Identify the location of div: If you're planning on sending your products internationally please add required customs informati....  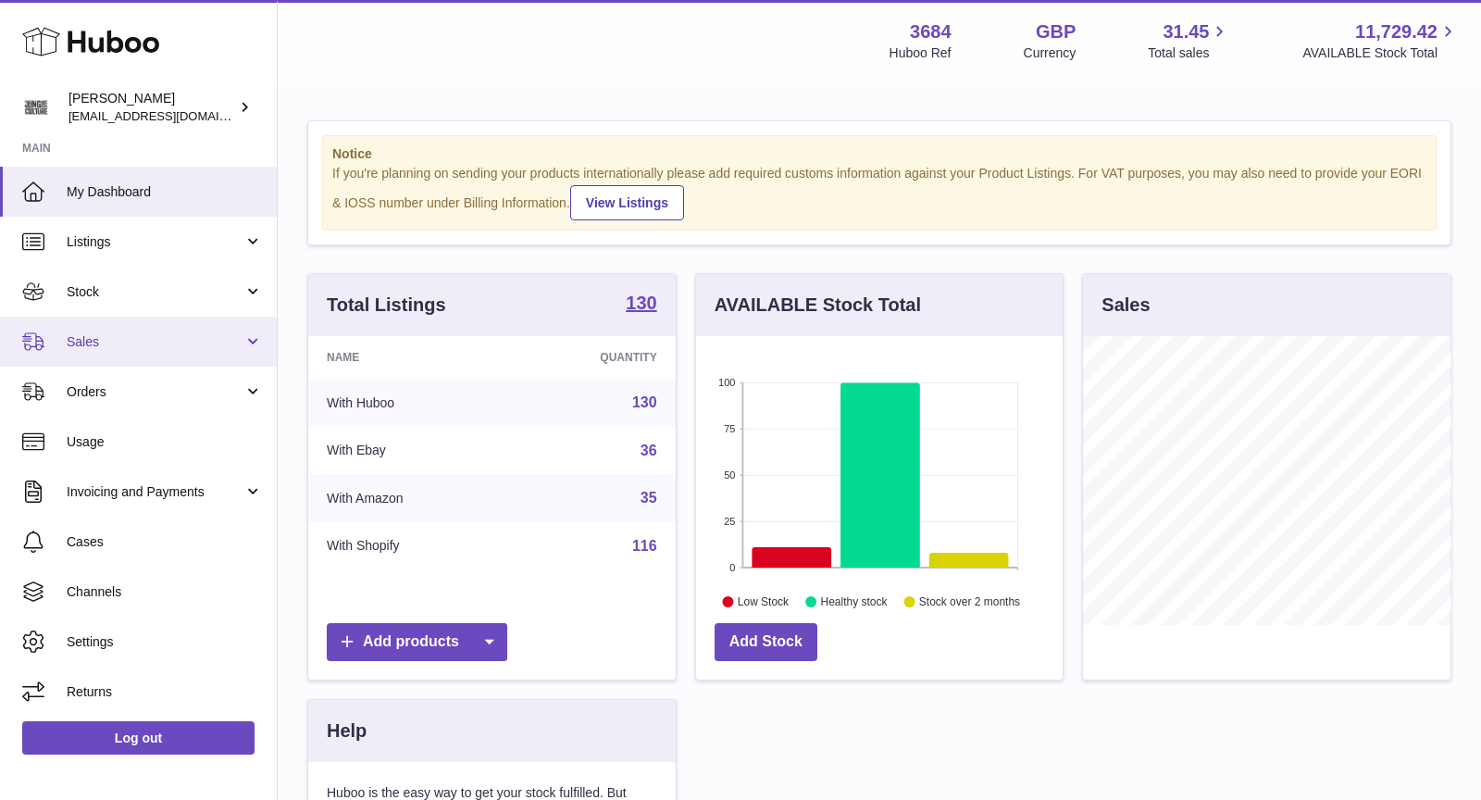
(879, 192).